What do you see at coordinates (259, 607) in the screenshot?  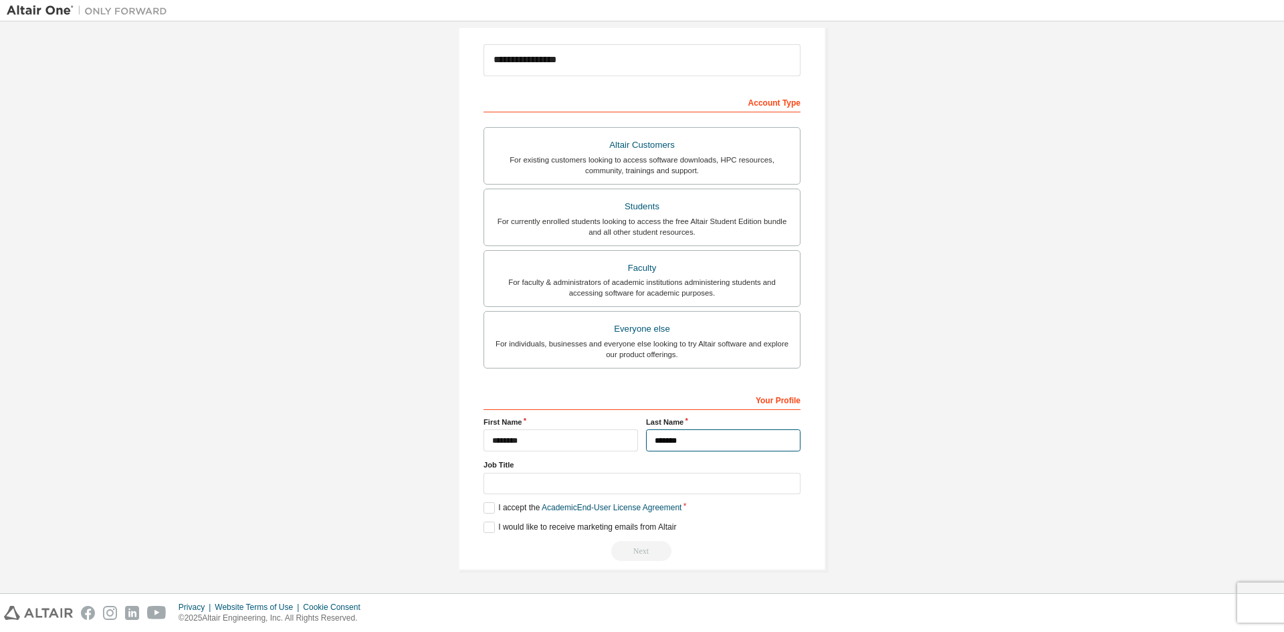 I see `div: Website Terms of Use` at bounding box center [259, 607].